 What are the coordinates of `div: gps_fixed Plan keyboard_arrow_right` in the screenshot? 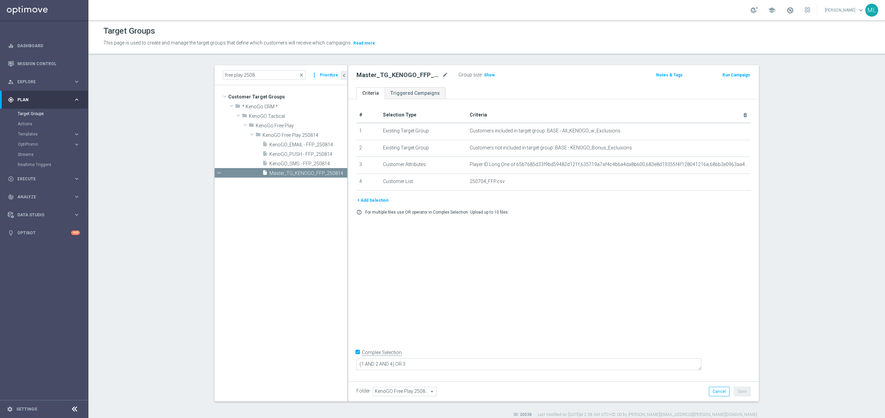 It's located at (44, 100).